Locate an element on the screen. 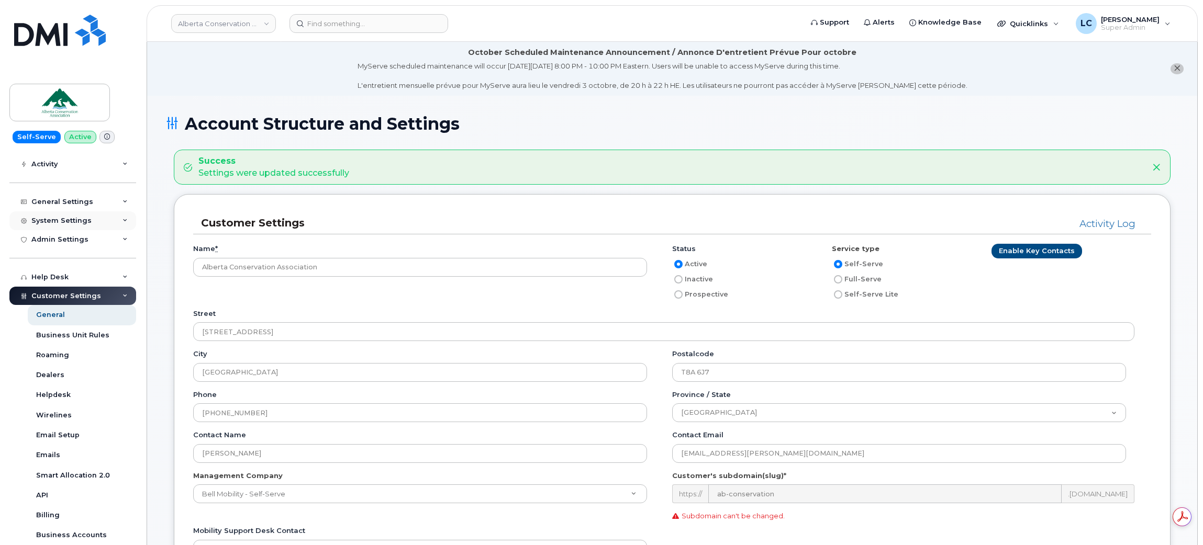 The image size is (1203, 545). p: Subdomain can't be changed. is located at coordinates (907, 516).